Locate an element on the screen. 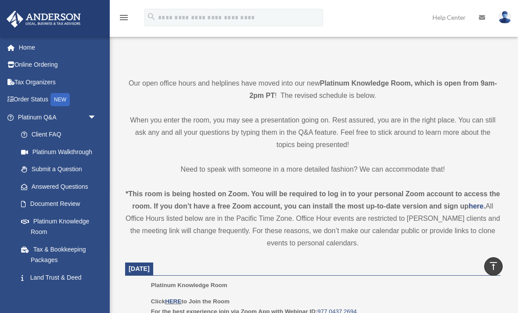 Image resolution: width=518 pixels, height=313 pixels. p: When you enter the room, you may see a presentation going on. Rest assured, you are in the right ... is located at coordinates (313, 133).